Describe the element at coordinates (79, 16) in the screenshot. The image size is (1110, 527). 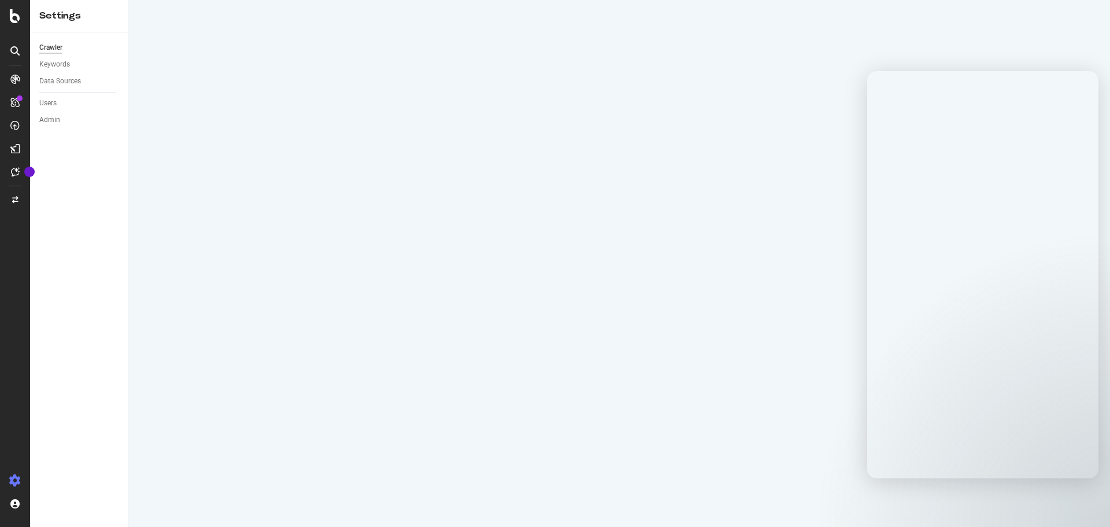
I see `div: Settings` at that location.